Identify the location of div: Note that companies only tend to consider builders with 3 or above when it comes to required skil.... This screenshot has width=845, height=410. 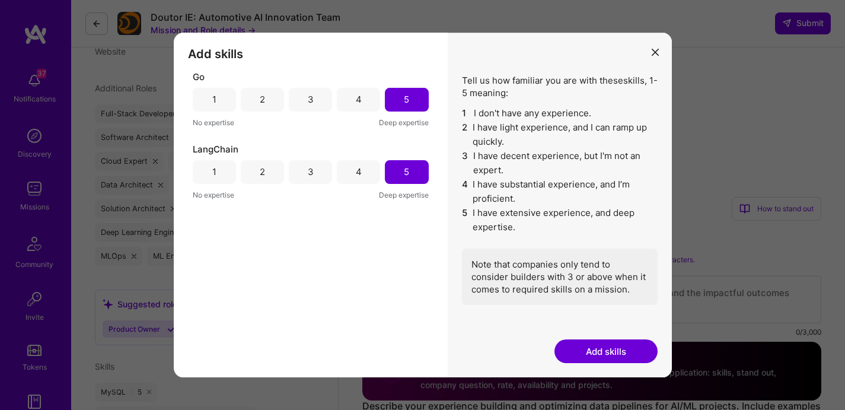
(560, 276).